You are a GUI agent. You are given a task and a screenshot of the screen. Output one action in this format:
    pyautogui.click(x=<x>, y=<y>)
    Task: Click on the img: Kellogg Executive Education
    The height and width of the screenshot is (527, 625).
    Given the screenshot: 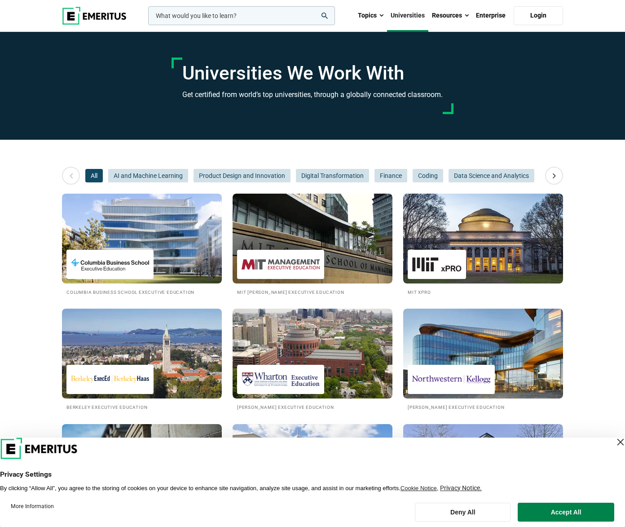 What is the action you would take?
    pyautogui.click(x=452, y=379)
    